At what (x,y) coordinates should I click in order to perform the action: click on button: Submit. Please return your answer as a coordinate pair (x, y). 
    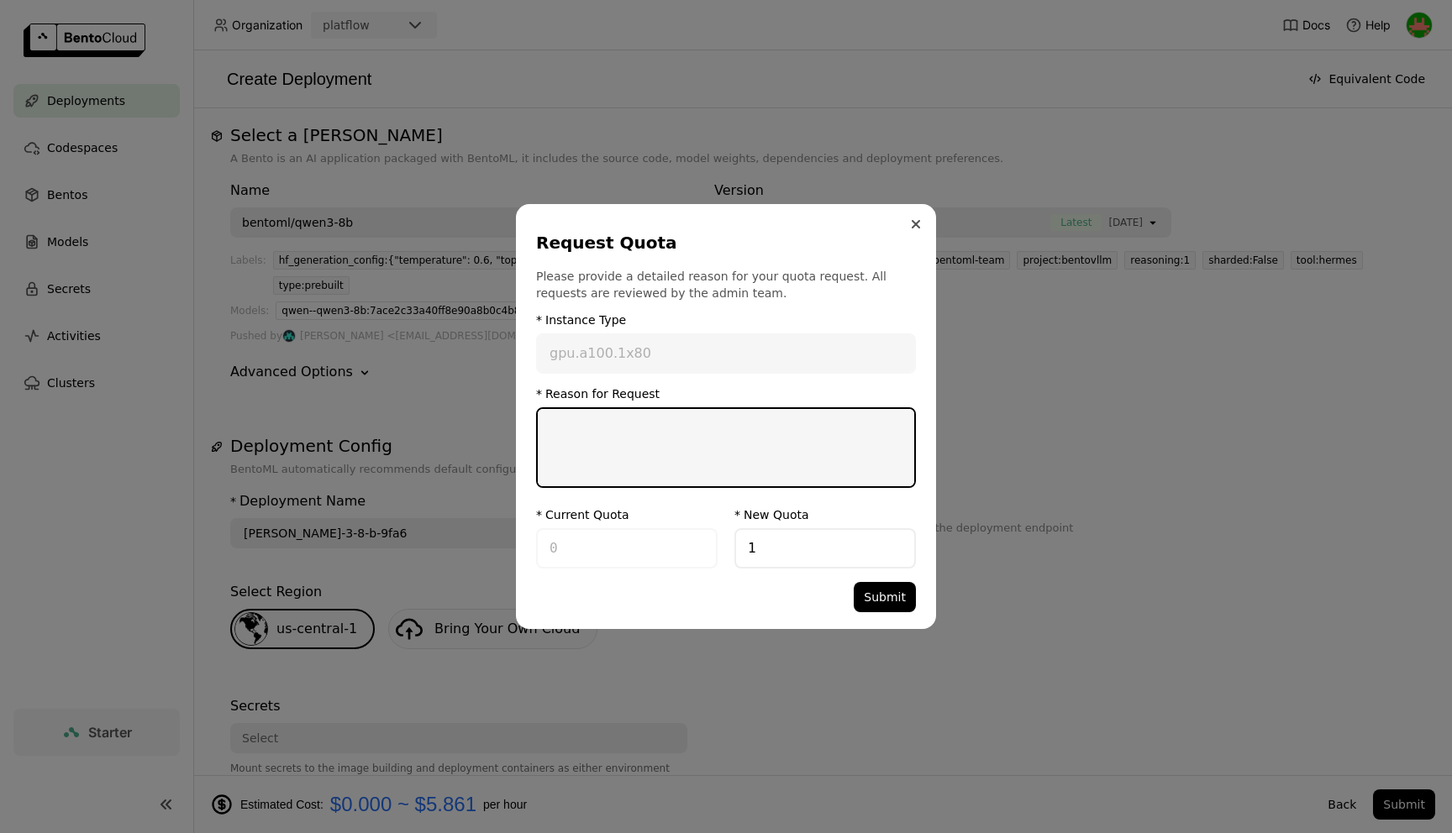
    Looking at the image, I should click on (885, 597).